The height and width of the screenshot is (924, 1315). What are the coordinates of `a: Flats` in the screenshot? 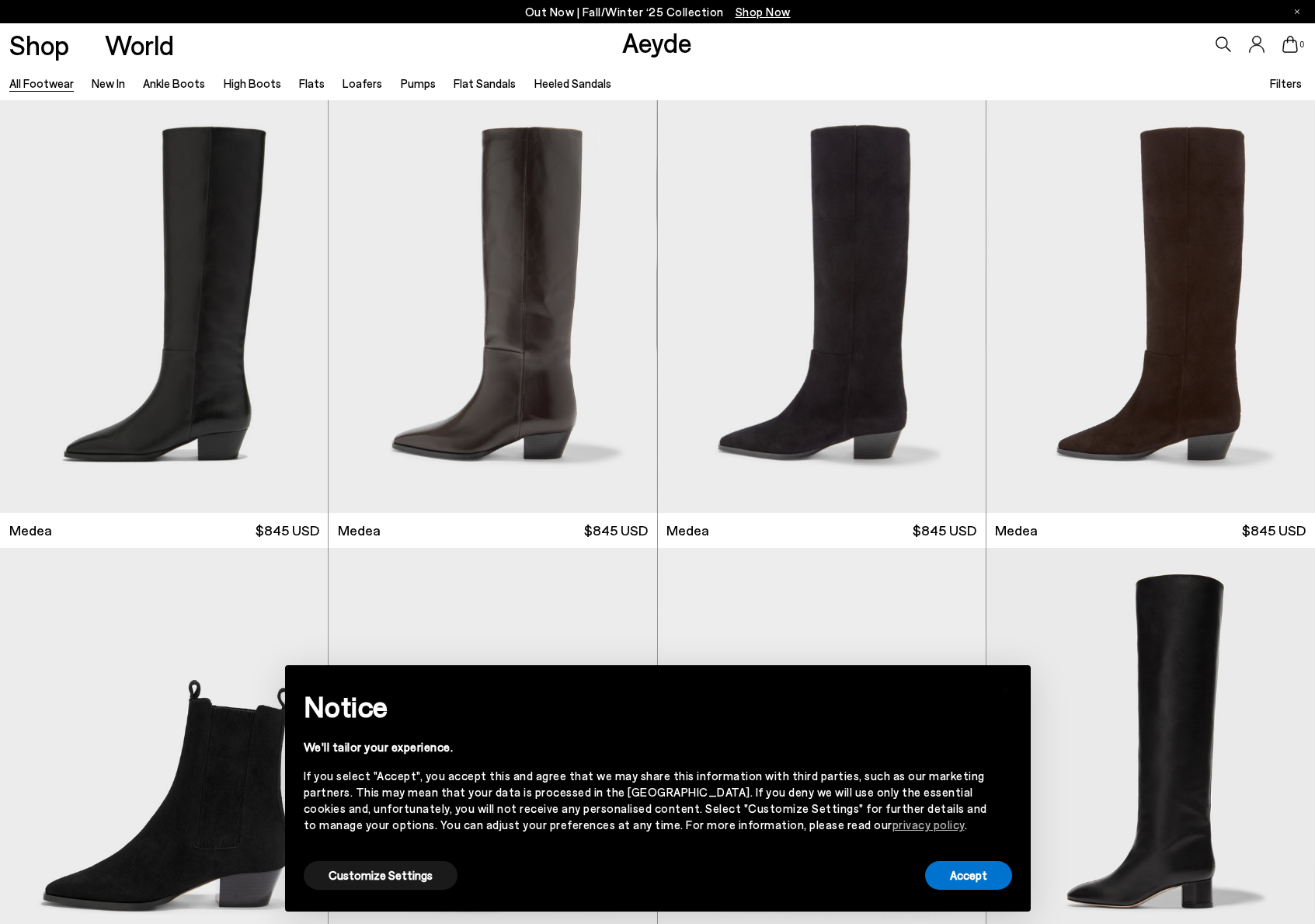 It's located at (311, 83).